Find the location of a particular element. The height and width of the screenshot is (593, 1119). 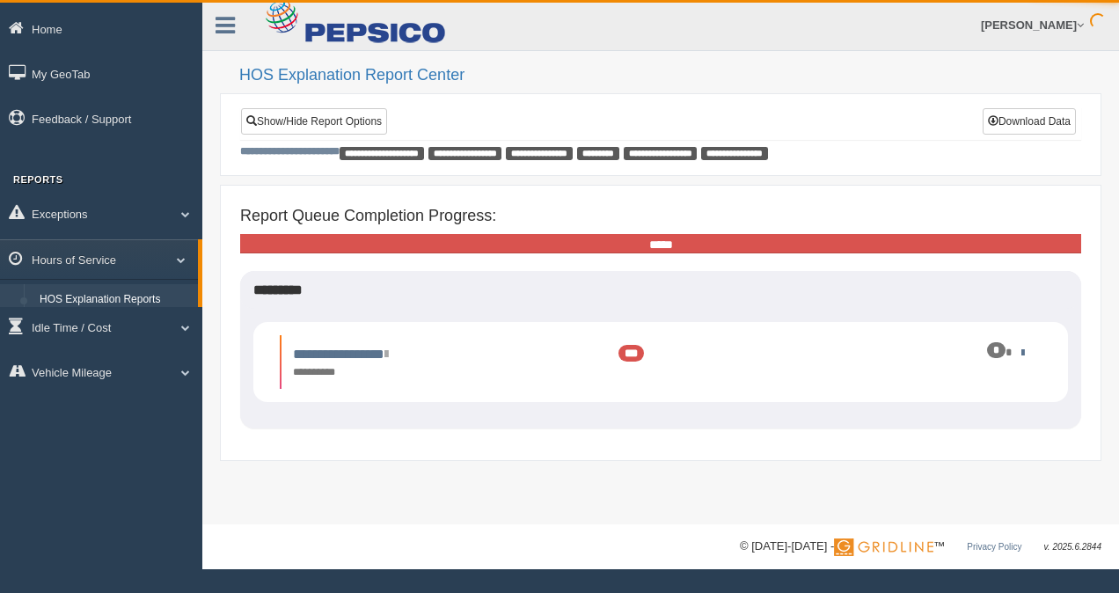

h2: HOS Explanation Report Center is located at coordinates (670, 76).